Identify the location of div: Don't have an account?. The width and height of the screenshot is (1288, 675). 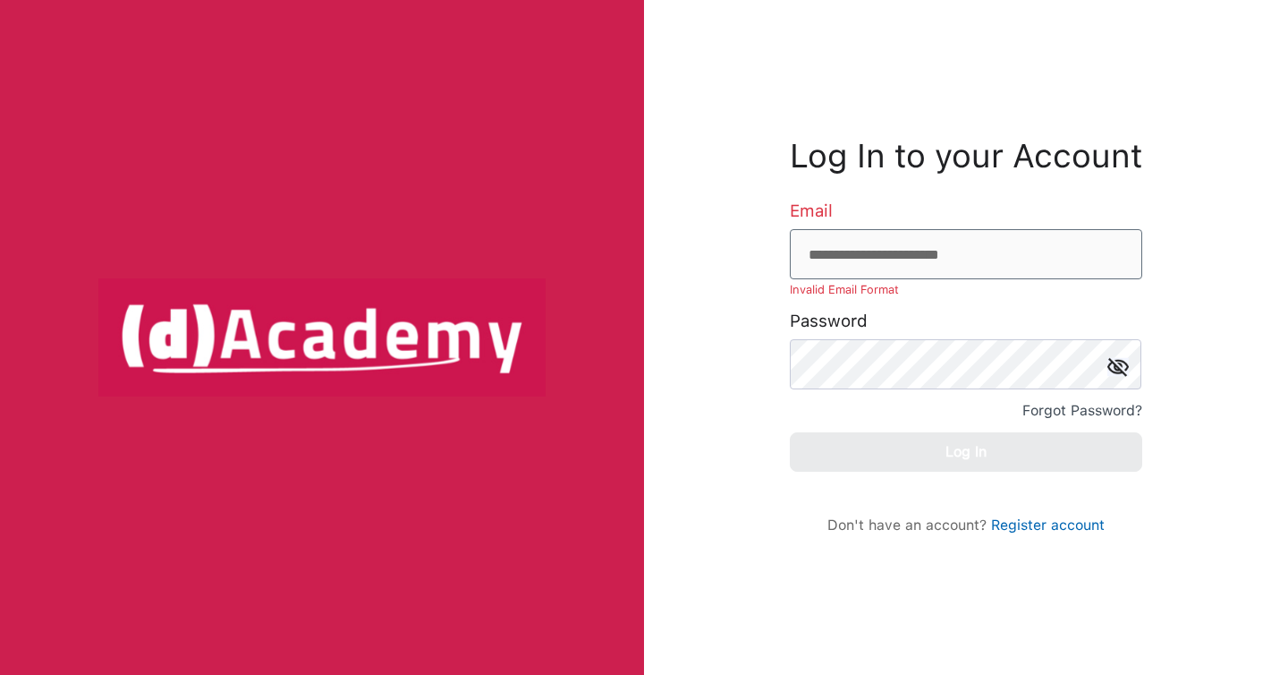
(966, 524).